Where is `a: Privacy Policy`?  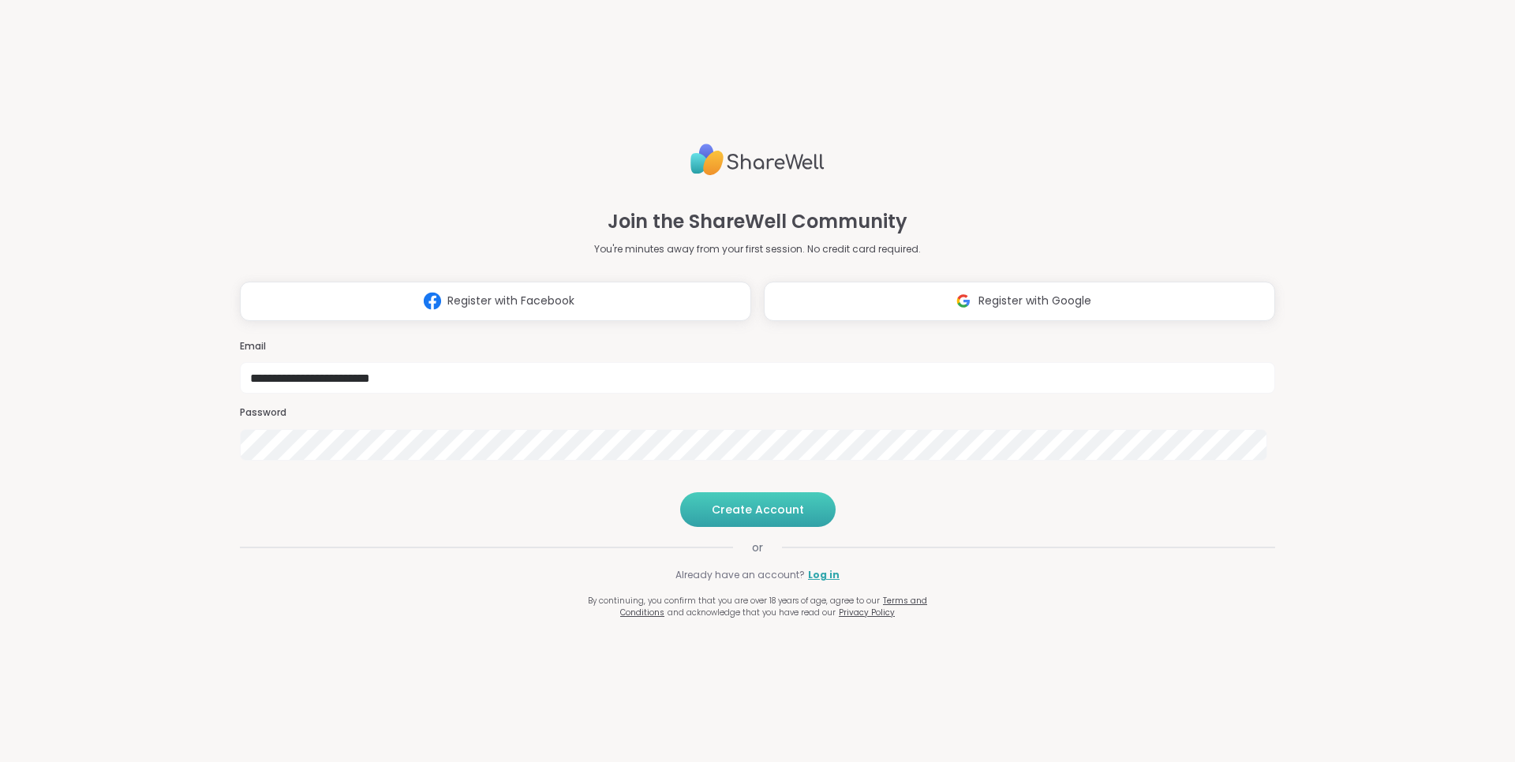 a: Privacy Policy is located at coordinates (866, 612).